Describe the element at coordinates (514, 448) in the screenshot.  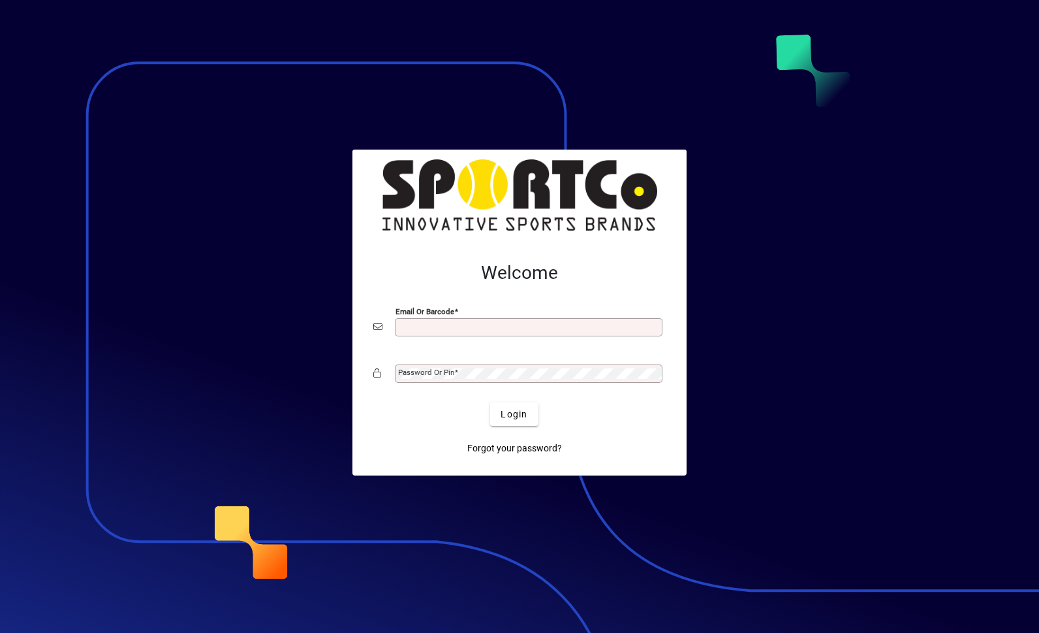
I see `a: Forgot your password?` at that location.